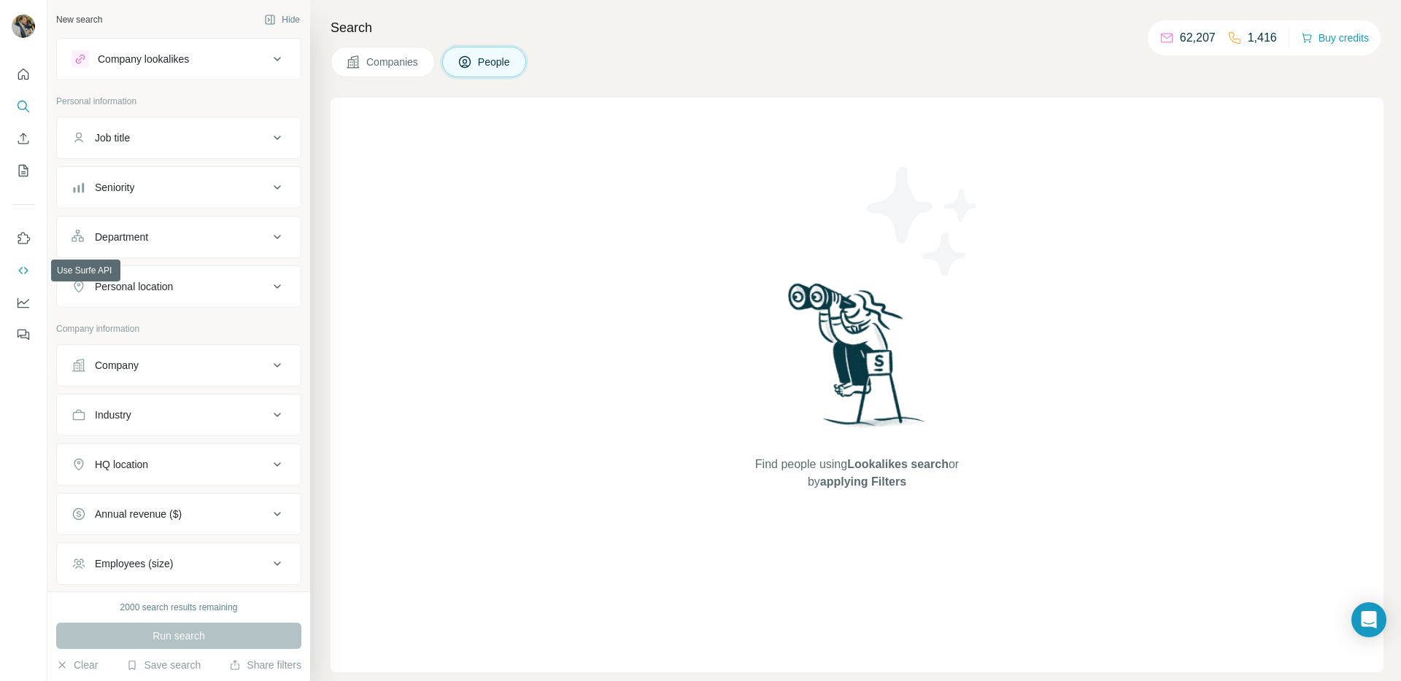 This screenshot has width=1401, height=681. What do you see at coordinates (1262, 38) in the screenshot?
I see `p: 1,416` at bounding box center [1262, 38].